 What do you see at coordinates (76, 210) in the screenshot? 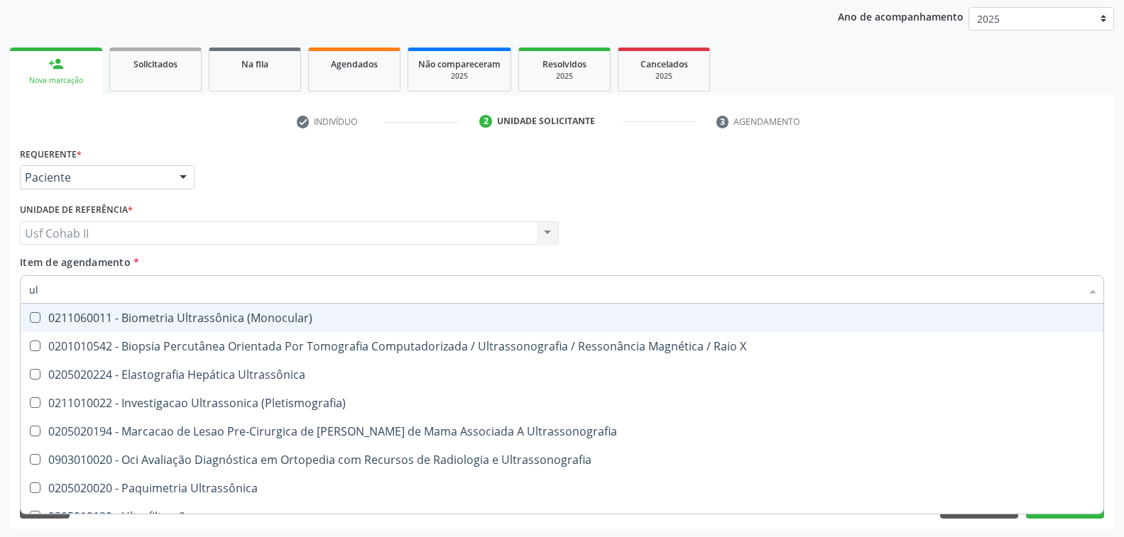
I see `label: Unidade de referência` at bounding box center [76, 210].